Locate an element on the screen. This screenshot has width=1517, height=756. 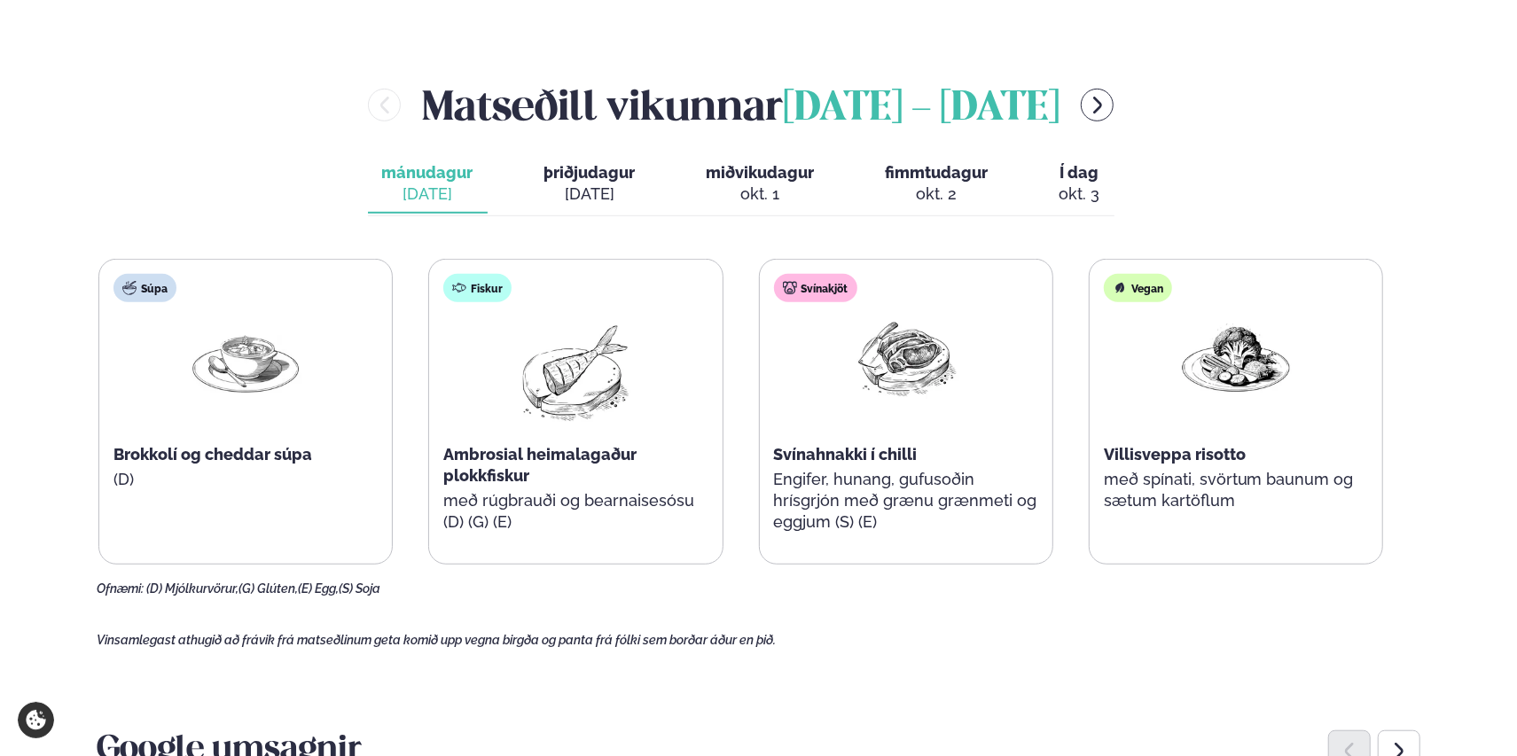
img: Pork-Meat.png is located at coordinates (906, 357).